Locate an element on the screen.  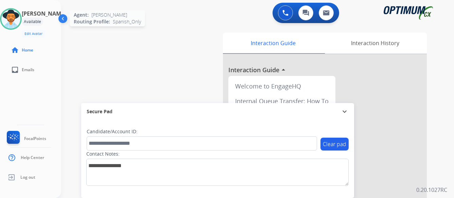
span: FocalPoints is located at coordinates (35, 139).